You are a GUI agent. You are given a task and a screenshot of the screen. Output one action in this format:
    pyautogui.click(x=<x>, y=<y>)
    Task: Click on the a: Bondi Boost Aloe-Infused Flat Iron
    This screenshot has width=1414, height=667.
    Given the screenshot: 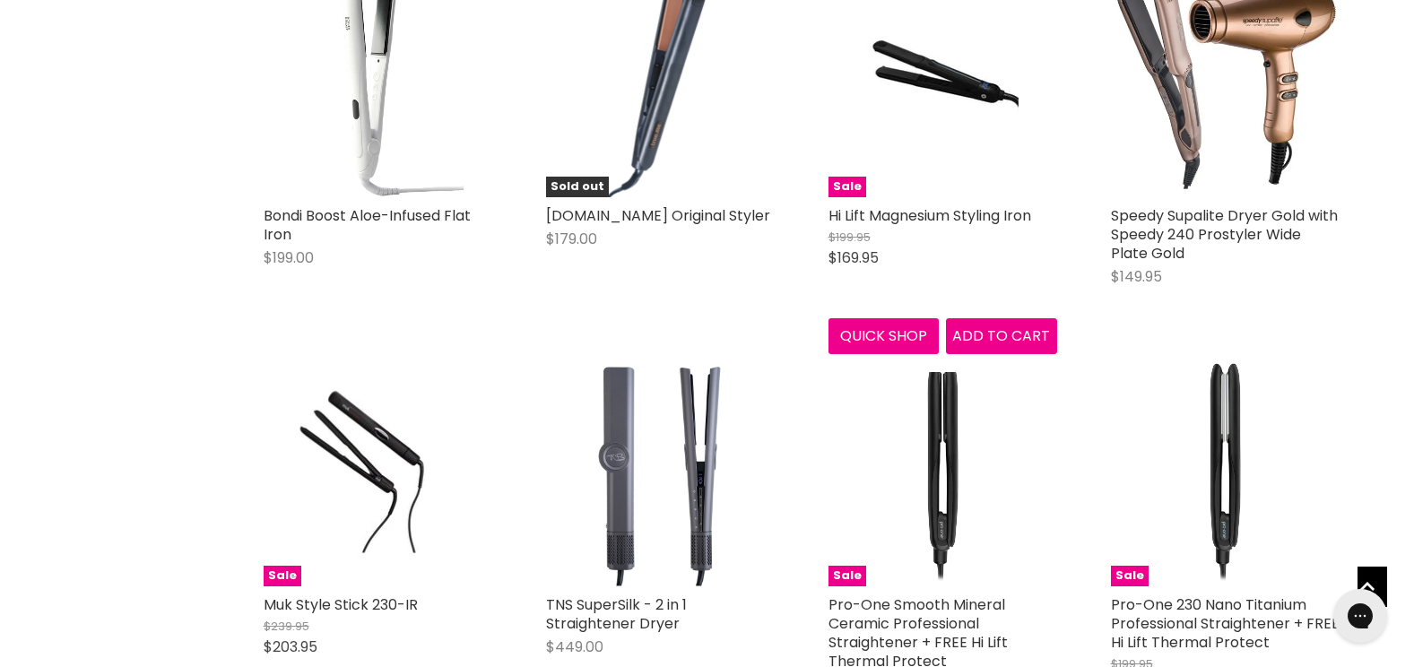 What is the action you would take?
    pyautogui.click(x=367, y=225)
    